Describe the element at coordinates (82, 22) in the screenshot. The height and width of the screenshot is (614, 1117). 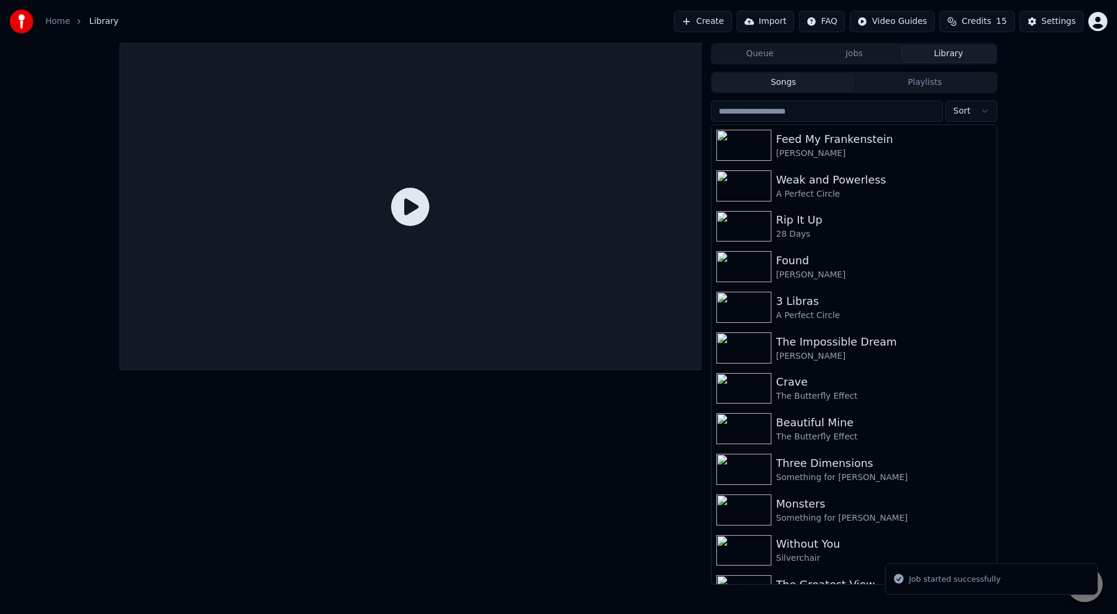
I see `nav: breadcrumb` at that location.